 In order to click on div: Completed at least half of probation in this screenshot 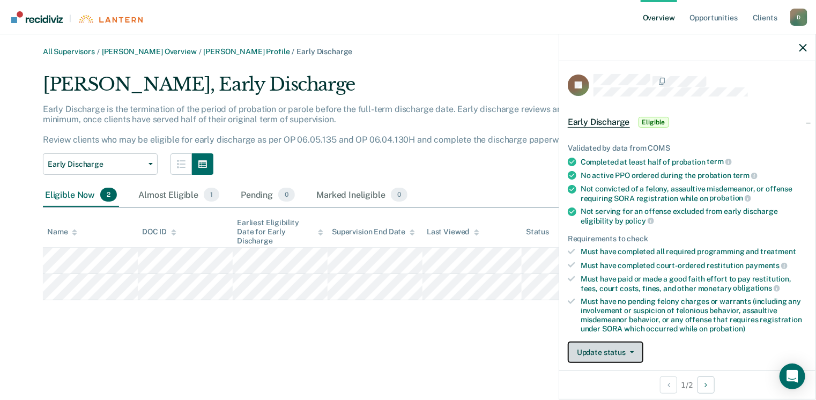, I will do `click(694, 162)`.